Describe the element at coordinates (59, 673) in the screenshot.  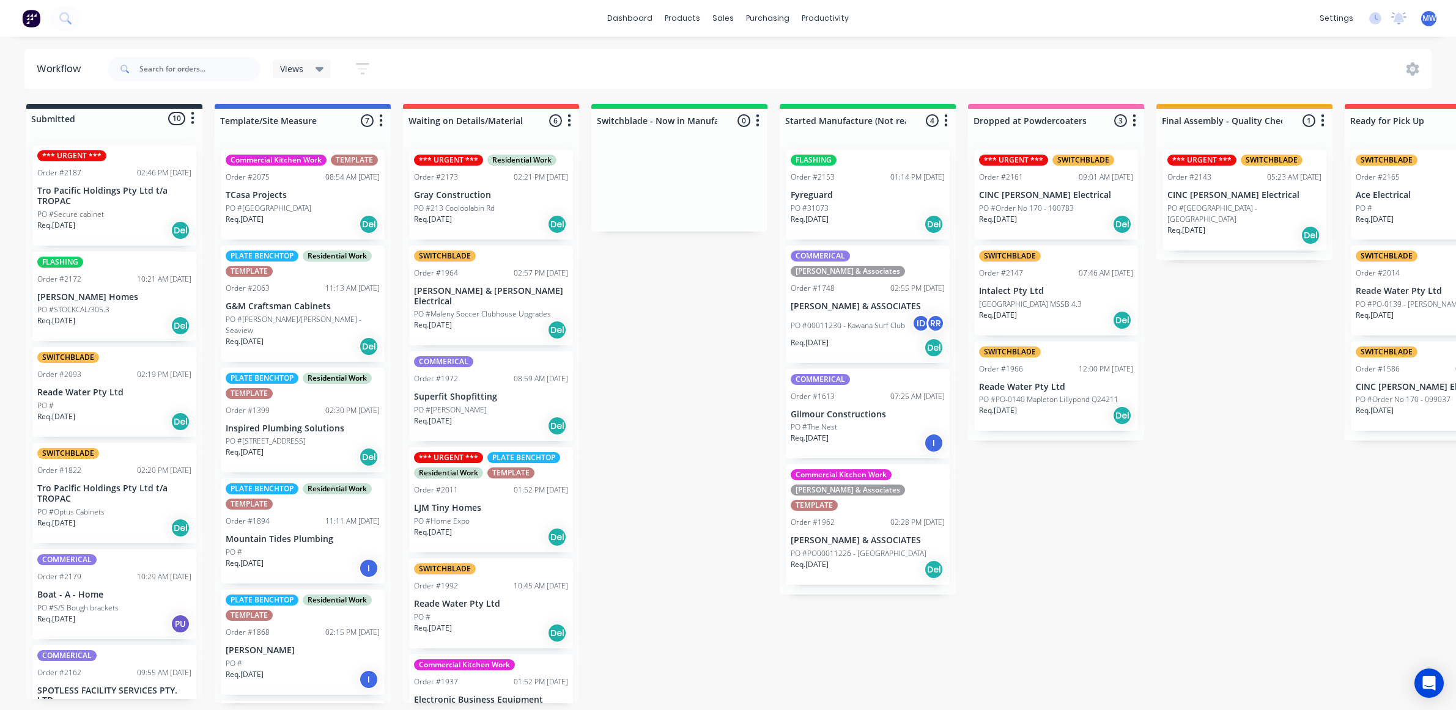
I see `div: Order #2162` at that location.